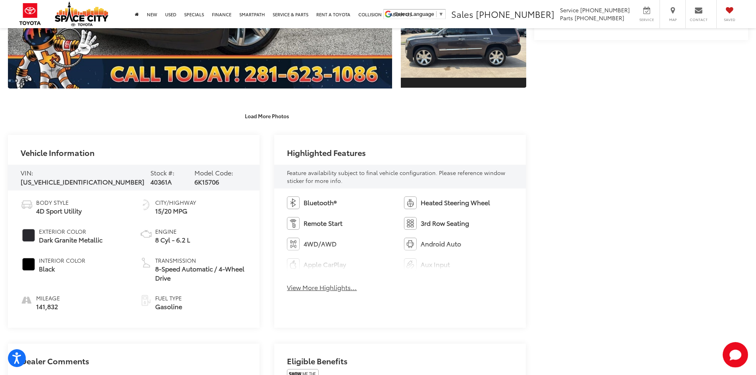 Image resolution: width=756 pixels, height=375 pixels. I want to click on span: 141,832, so click(48, 306).